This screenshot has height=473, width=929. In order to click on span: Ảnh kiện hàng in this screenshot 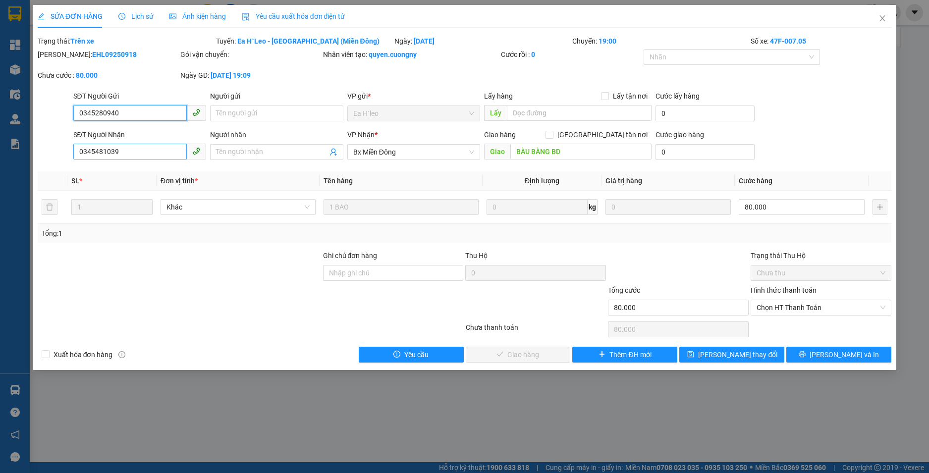, I will do `click(198, 16)`.